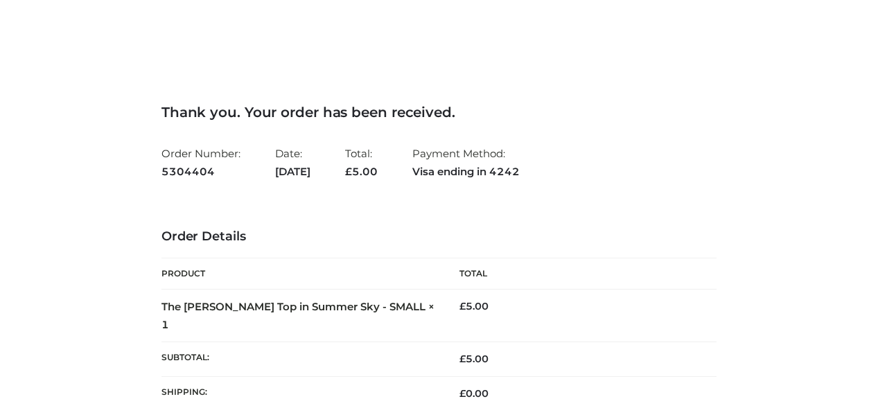 This screenshot has height=408, width=878. Describe the element at coordinates (577, 274) in the screenshot. I see `th: Total` at that location.